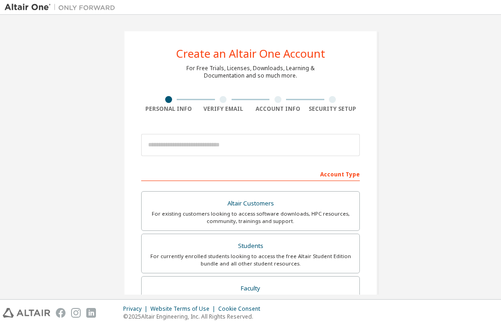 The height and width of the screenshot is (326, 501). What do you see at coordinates (76, 312) in the screenshot?
I see `img: instagram.svg` at bounding box center [76, 312].